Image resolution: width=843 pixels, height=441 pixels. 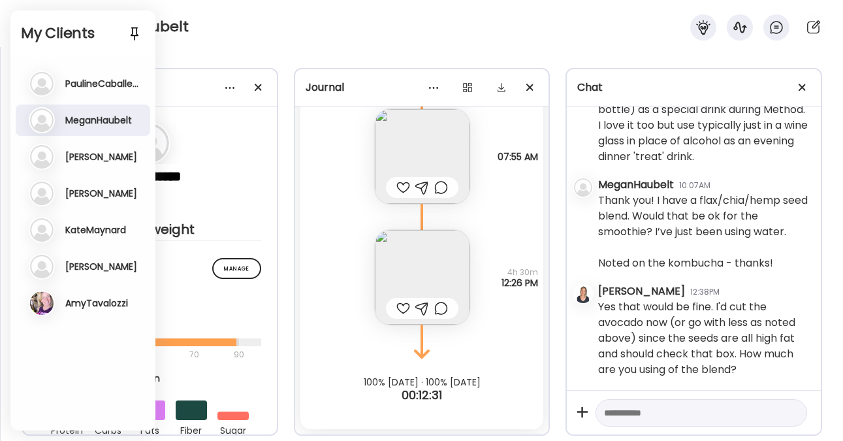 I want to click on img: avatars%2FRVeVBoY4G9O2578DitMsgSKHquL2, so click(x=583, y=294).